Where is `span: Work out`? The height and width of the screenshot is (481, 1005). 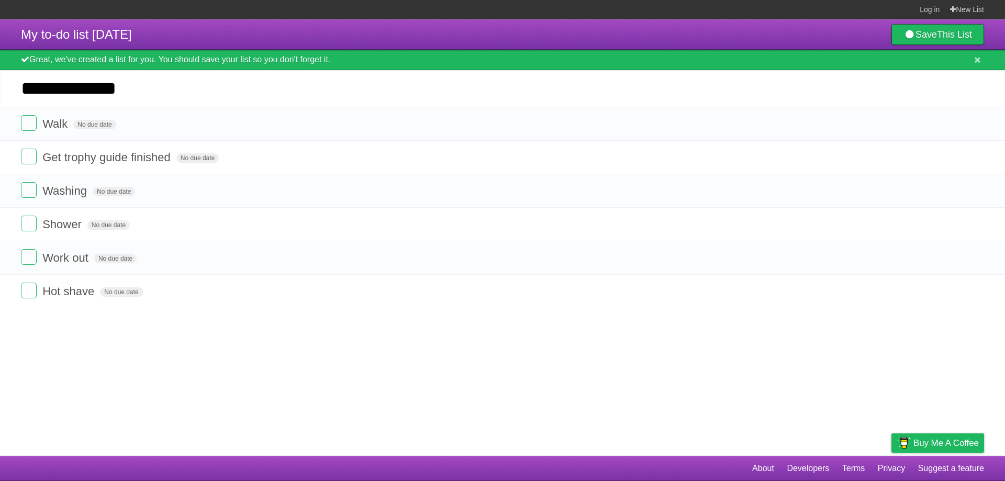
span: Work out is located at coordinates (66, 258).